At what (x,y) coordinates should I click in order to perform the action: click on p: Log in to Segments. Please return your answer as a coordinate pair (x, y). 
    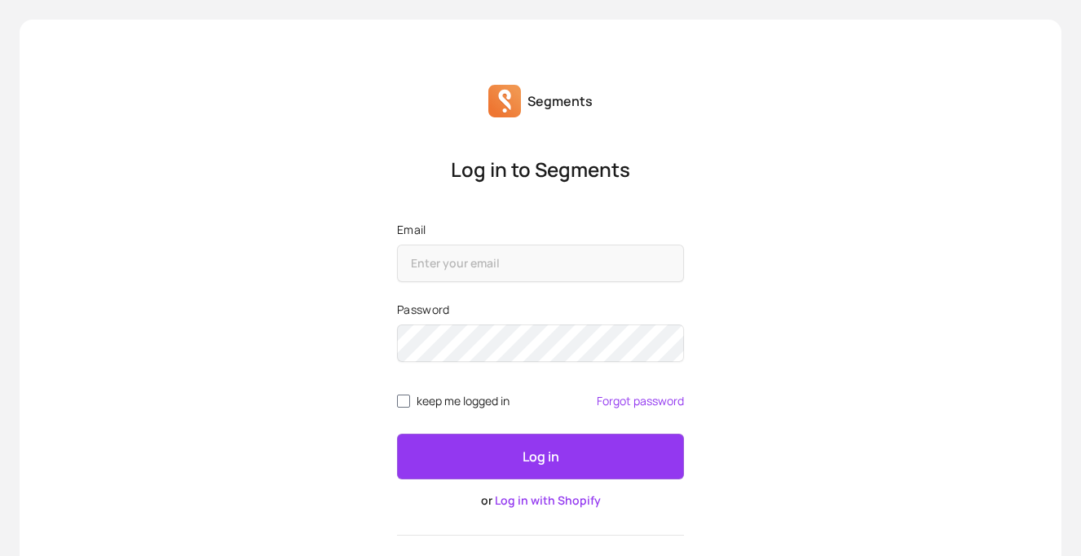
    Looking at the image, I should click on (541, 170).